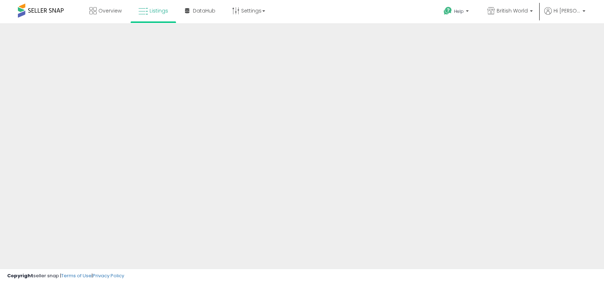  What do you see at coordinates (457, 12) in the screenshot?
I see `a: Help` at bounding box center [457, 12].